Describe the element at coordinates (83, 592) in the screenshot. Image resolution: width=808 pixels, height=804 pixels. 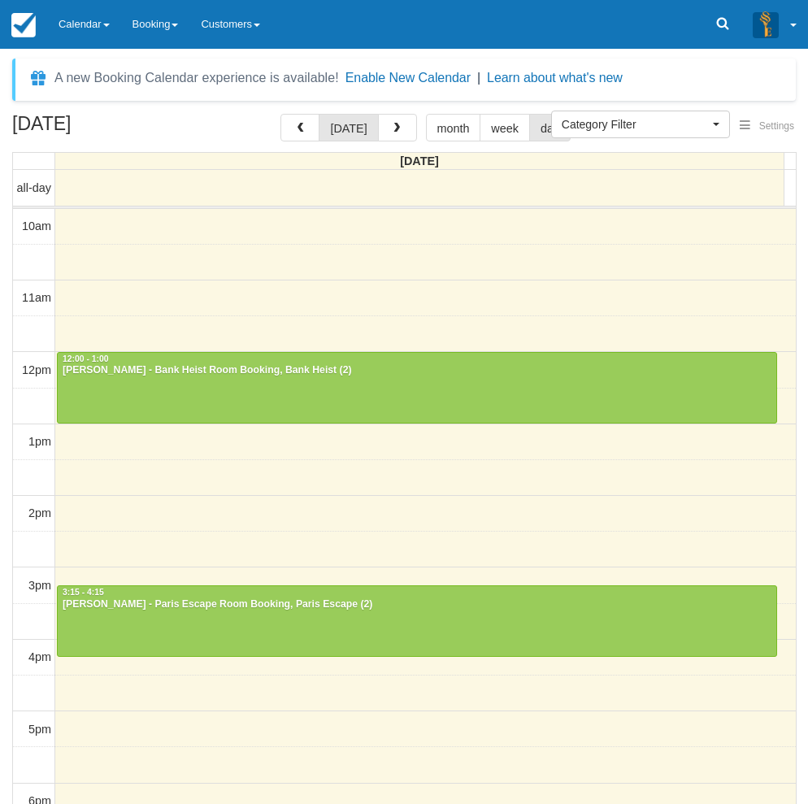
I see `span: 3:15 - 4:15` at that location.